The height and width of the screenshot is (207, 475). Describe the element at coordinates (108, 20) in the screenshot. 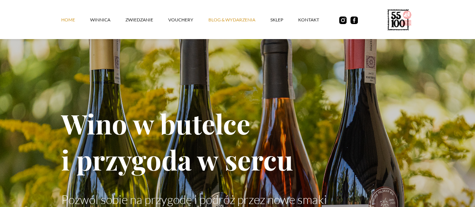

I see `a: winnica` at that location.